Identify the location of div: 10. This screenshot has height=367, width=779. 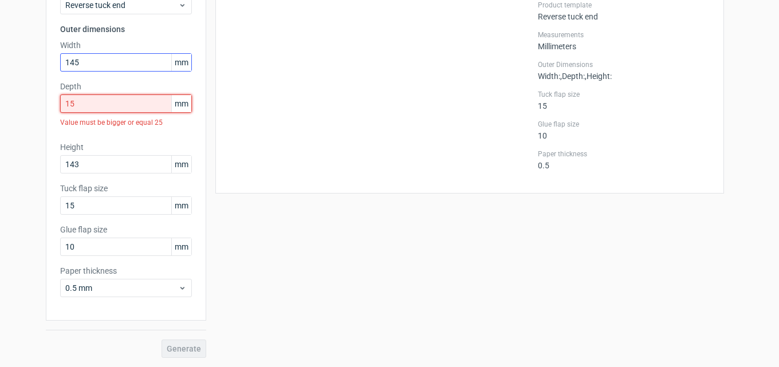
(624, 130).